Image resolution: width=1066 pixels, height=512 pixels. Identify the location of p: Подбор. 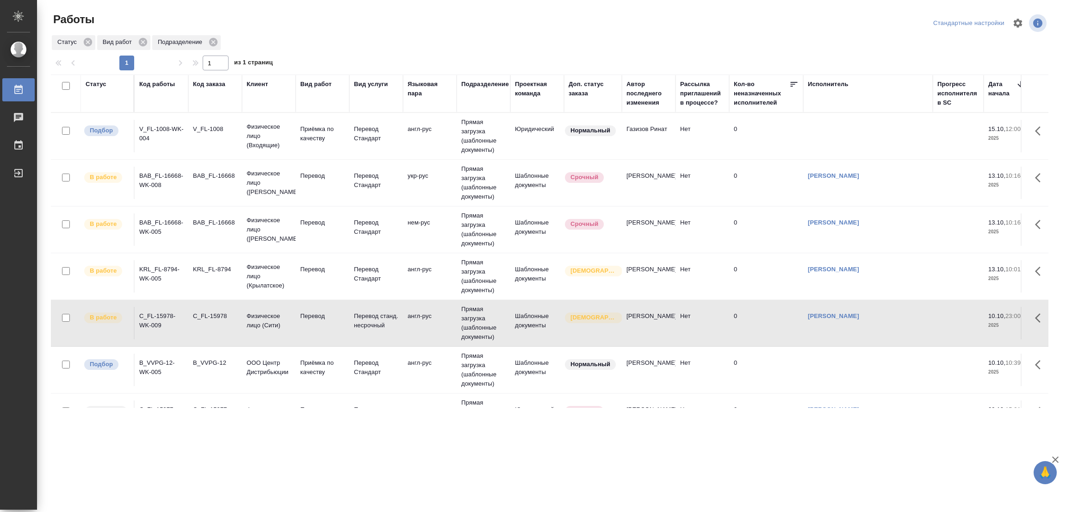
(101, 131).